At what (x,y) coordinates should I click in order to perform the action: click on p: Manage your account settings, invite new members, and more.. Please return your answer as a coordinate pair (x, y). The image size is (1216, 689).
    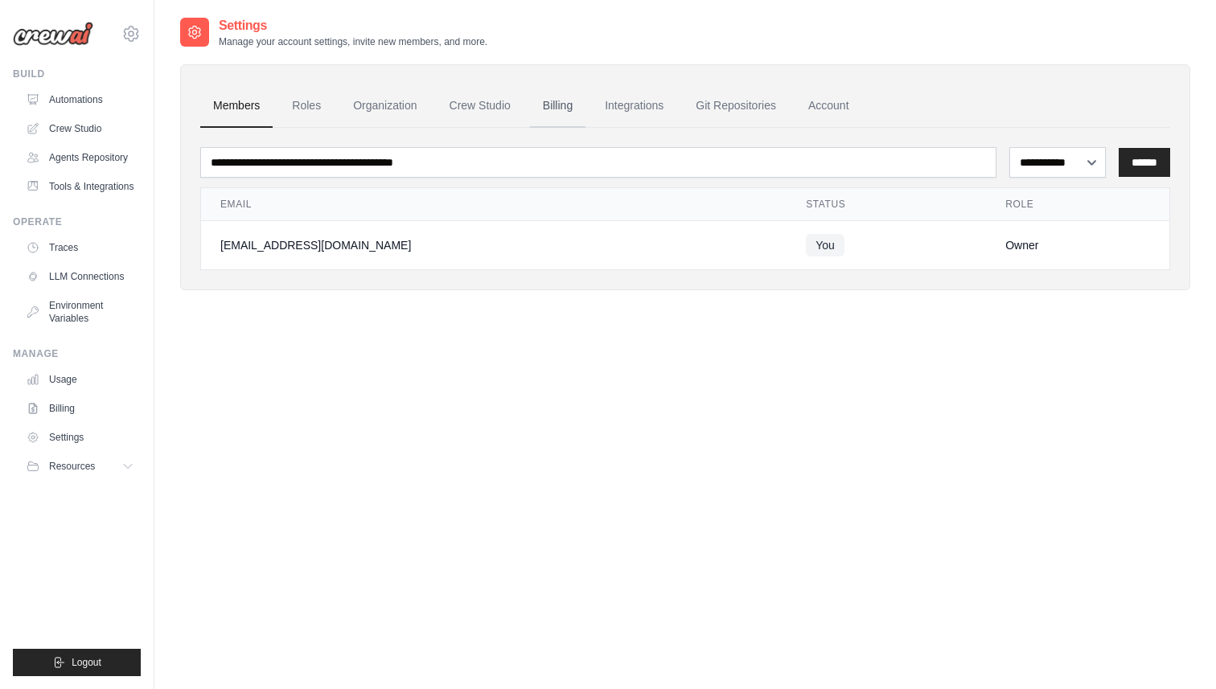
    Looking at the image, I should click on (353, 42).